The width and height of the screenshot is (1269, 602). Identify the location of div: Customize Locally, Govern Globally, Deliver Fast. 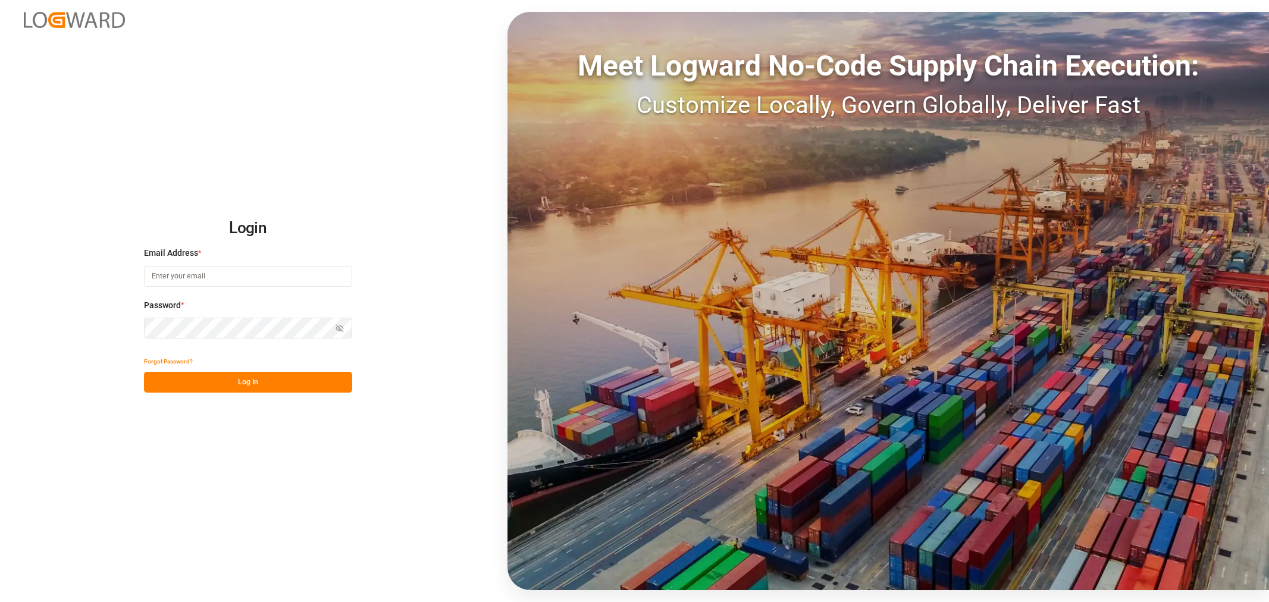
(888, 105).